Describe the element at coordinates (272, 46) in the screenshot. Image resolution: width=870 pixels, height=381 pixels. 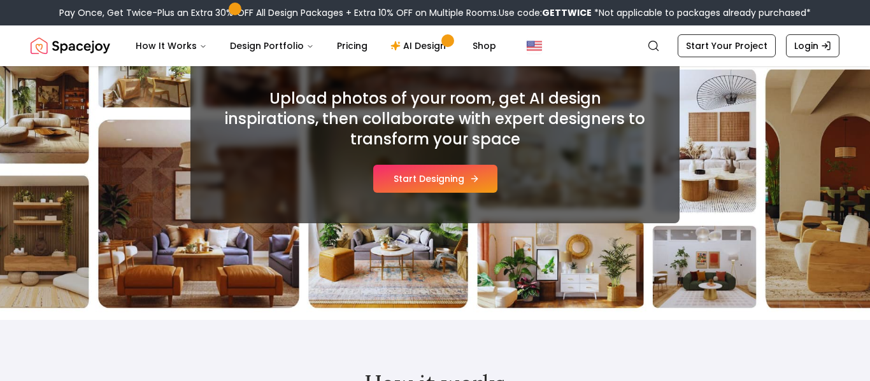
I see `button: Design Portfolio` at that location.